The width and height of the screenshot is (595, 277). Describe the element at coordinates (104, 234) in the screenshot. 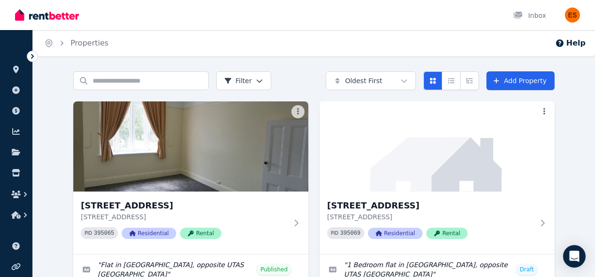

I see `code: 395065` at that location.